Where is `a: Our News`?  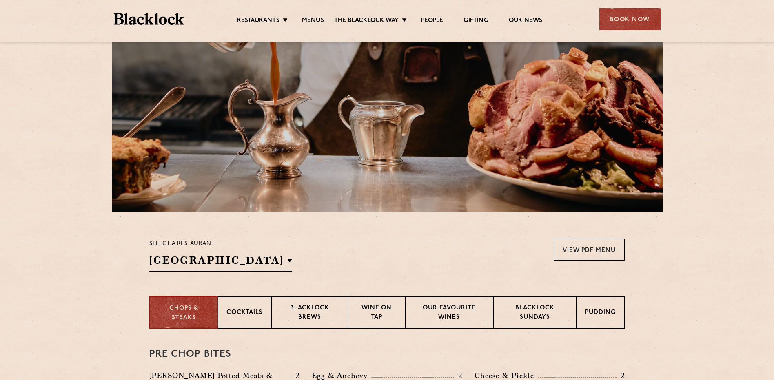 a: Our News is located at coordinates (525, 21).